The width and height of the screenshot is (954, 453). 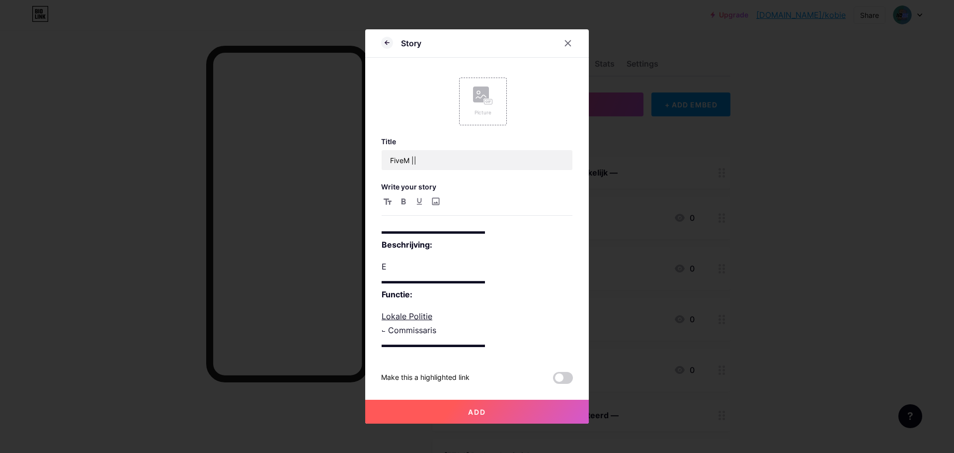 I want to click on button: Add, so click(x=477, y=412).